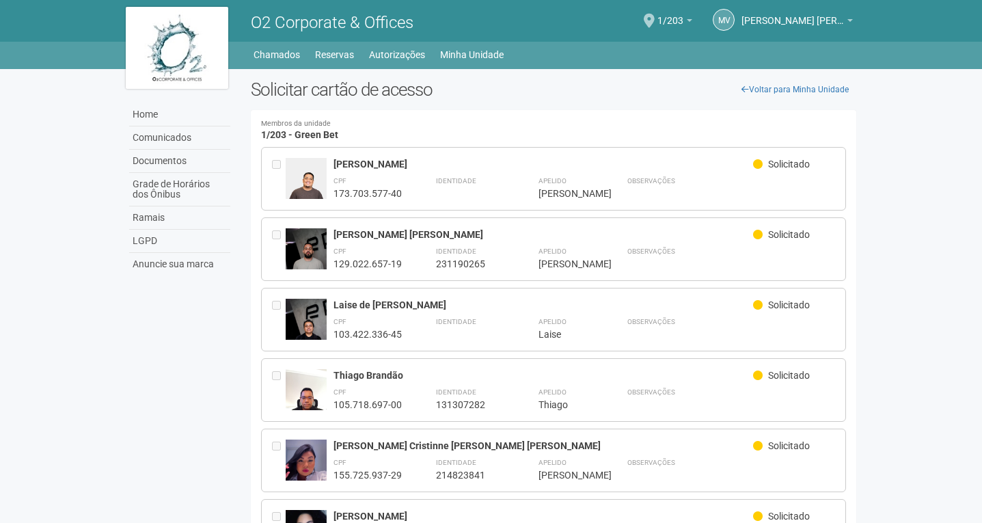 This screenshot has width=982, height=523. I want to click on div: 103.422.336-45, so click(368, 334).